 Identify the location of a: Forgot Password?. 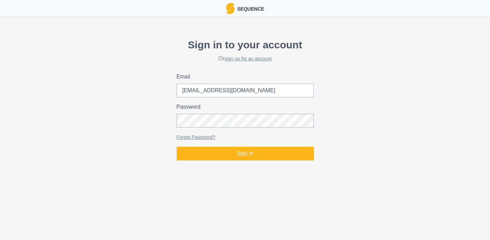
(196, 137).